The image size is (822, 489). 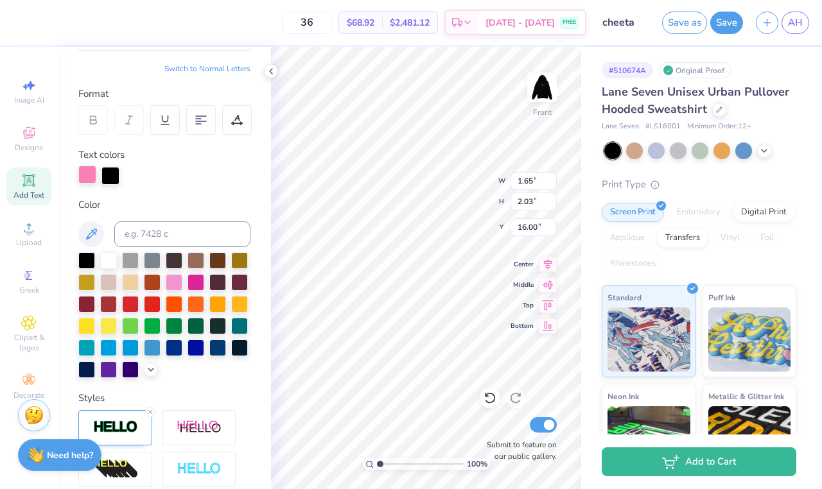 What do you see at coordinates (29, 343) in the screenshot?
I see `span: Clipart & logos` at bounding box center [29, 343].